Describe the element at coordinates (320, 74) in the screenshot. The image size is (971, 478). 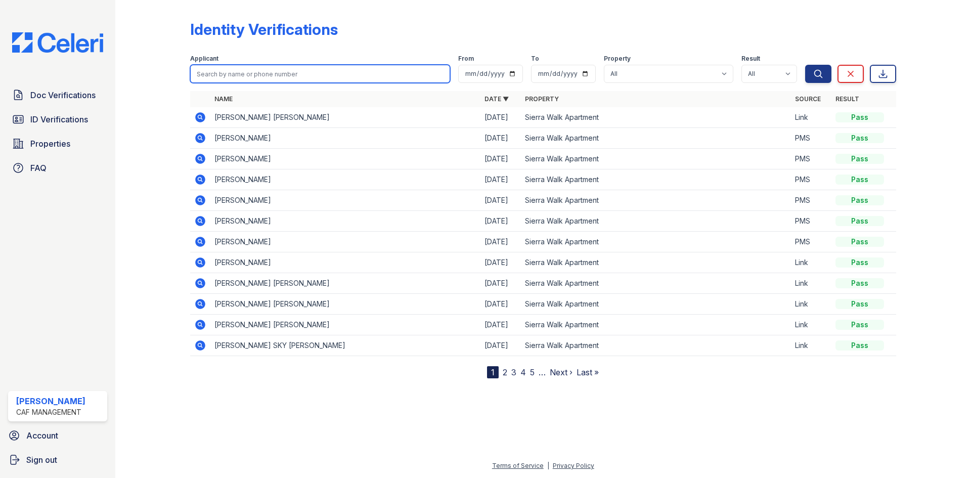
I see `input: Search by name or phone number` at that location.